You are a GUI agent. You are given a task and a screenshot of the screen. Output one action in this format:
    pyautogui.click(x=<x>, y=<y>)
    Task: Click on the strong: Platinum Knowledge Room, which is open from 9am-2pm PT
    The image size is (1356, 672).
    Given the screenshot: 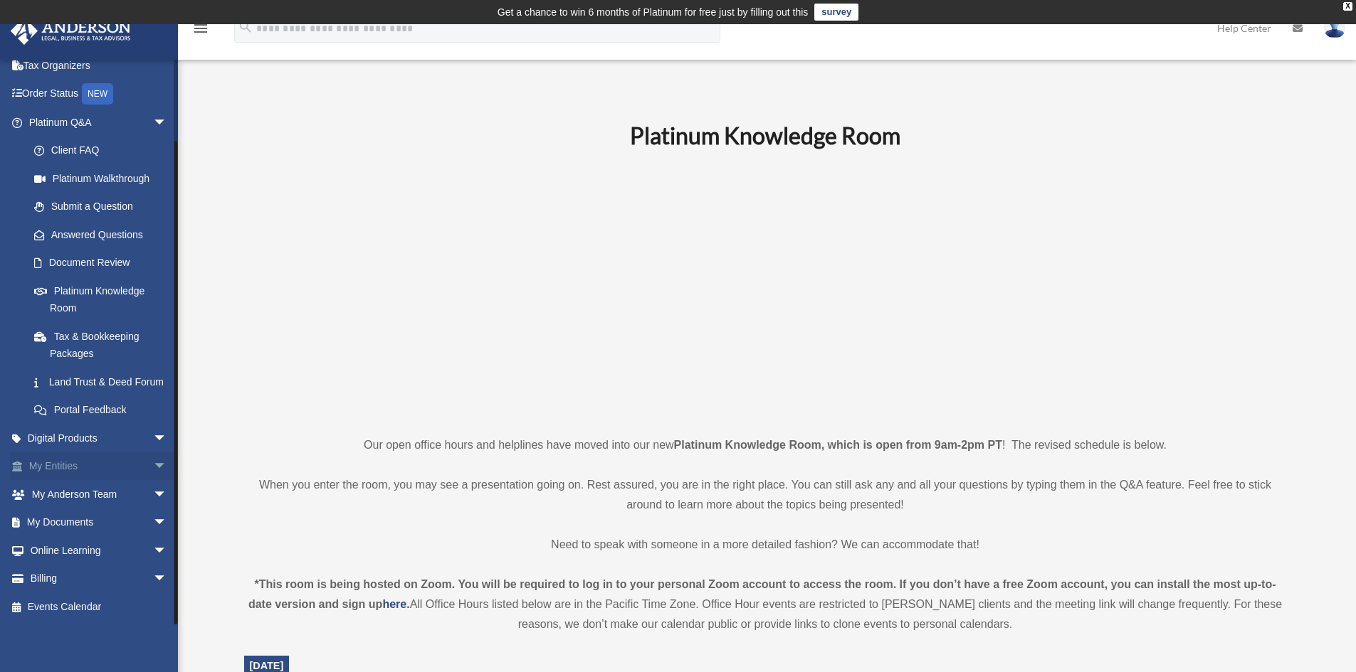 What is the action you would take?
    pyautogui.click(x=838, y=445)
    